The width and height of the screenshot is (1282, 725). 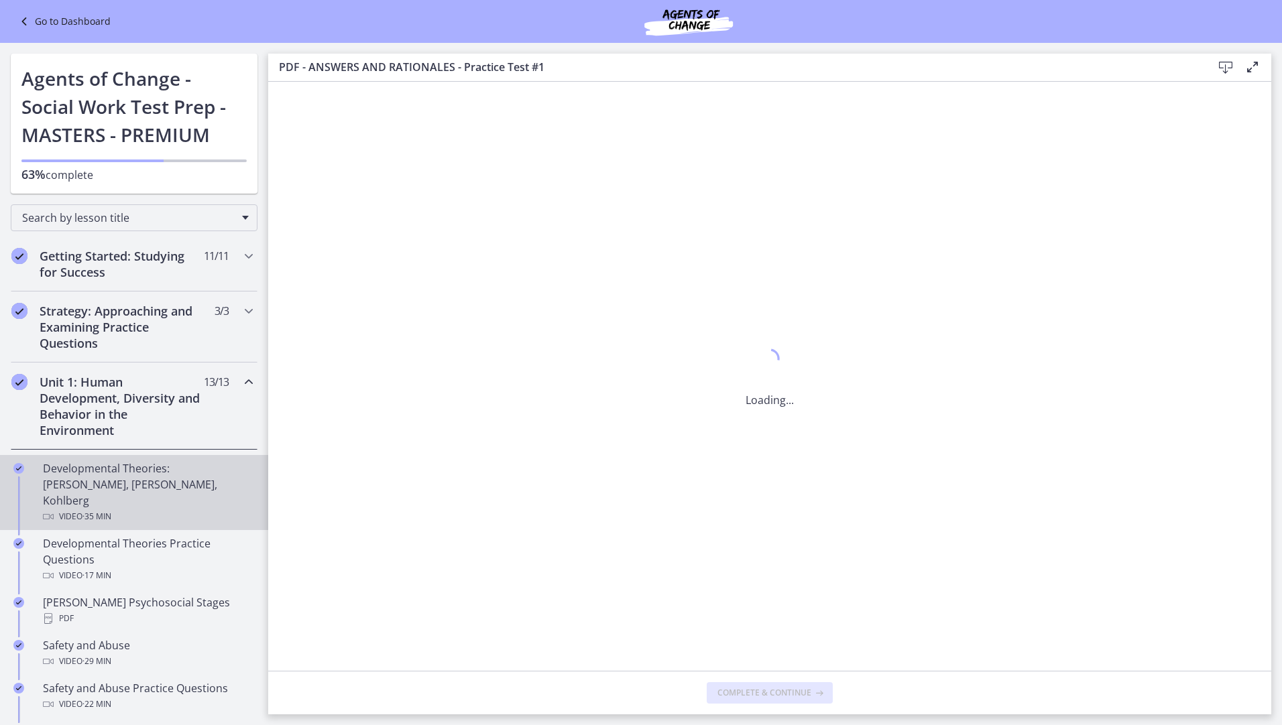 What do you see at coordinates (134, 174) in the screenshot?
I see `p: complete` at bounding box center [134, 174].